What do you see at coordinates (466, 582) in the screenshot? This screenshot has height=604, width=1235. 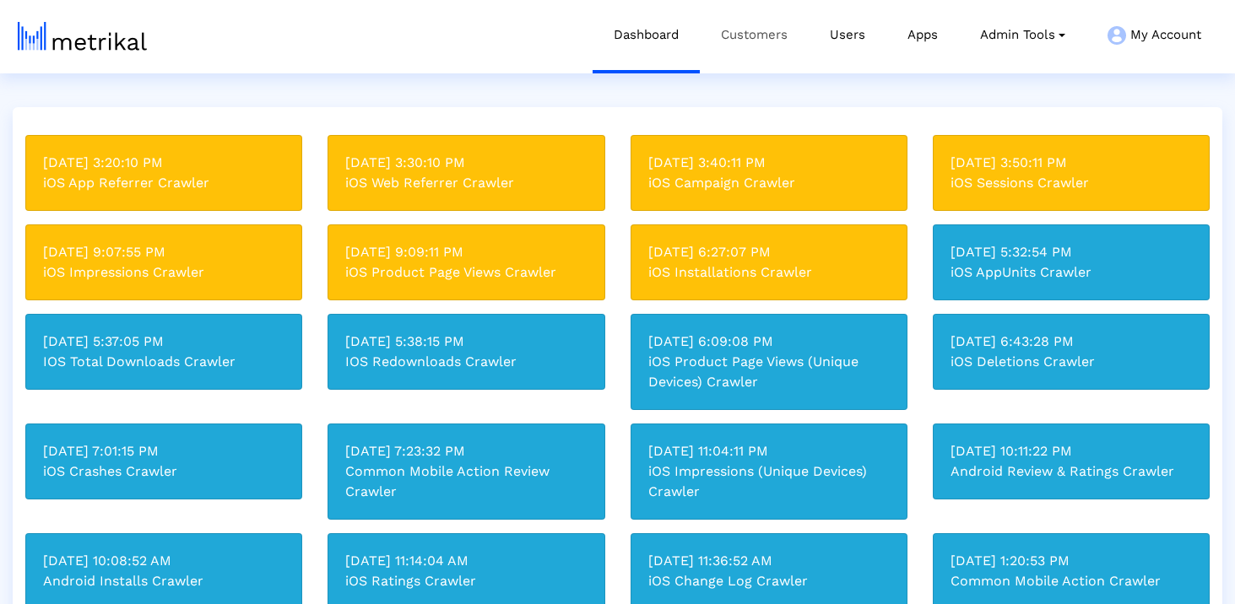 I see `div: iOS Ratings Crawler` at bounding box center [466, 582].